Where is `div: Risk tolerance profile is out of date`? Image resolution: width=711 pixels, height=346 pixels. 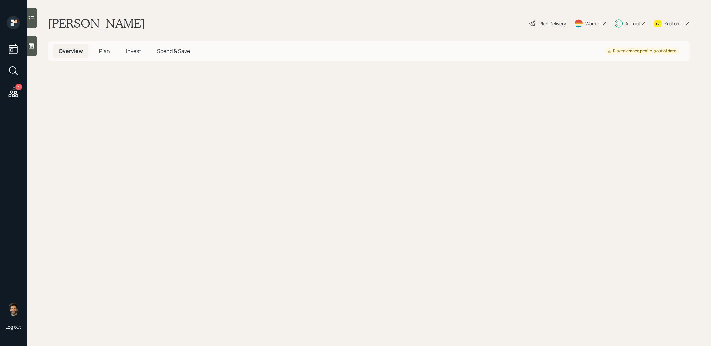 div: Risk tolerance profile is out of date is located at coordinates (642, 51).